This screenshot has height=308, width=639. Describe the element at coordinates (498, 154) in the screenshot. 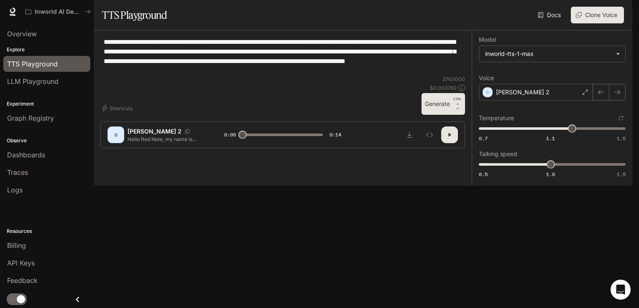

I see `p: Talking speed` at that location.